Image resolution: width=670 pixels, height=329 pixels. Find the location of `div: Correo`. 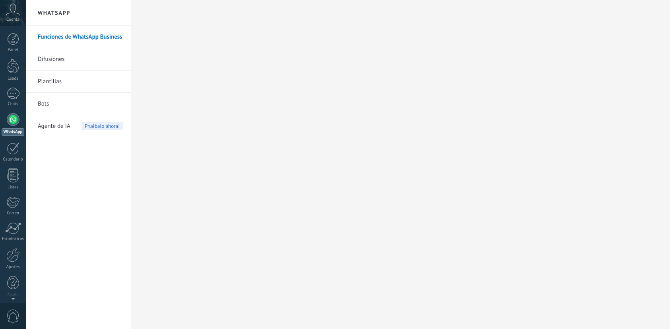

div: Correo is located at coordinates (13, 213).